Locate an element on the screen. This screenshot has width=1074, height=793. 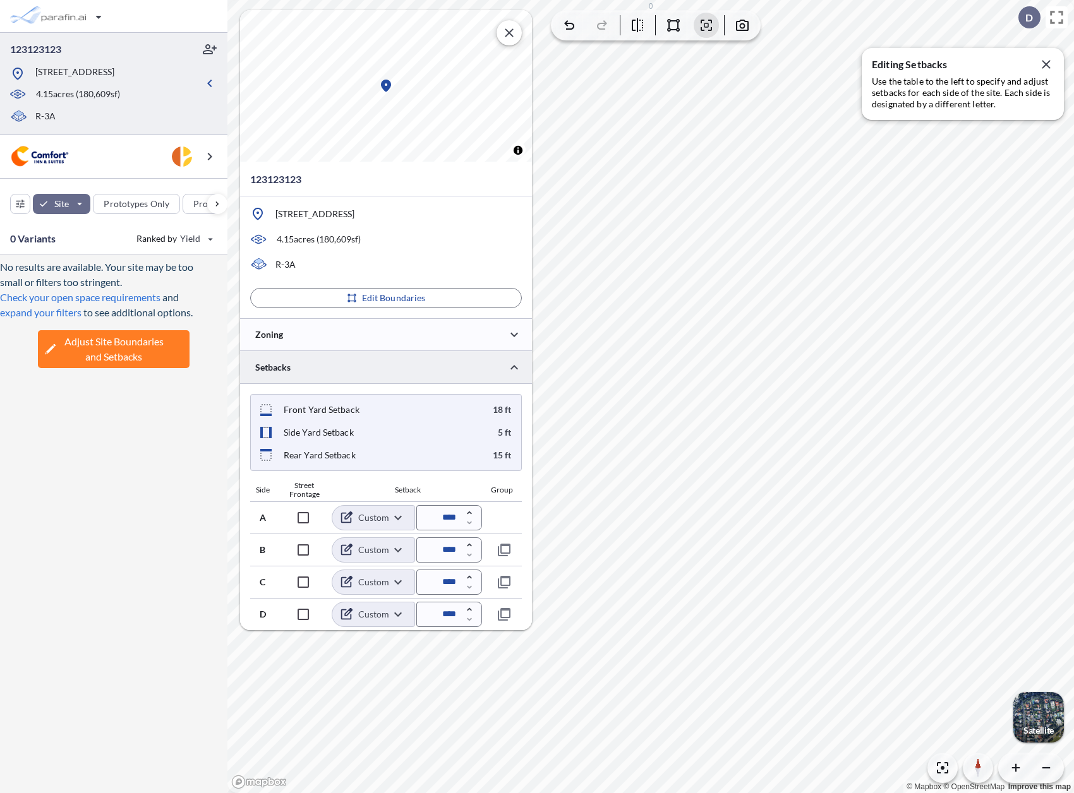
p: Prototypes Only is located at coordinates (136, 204).